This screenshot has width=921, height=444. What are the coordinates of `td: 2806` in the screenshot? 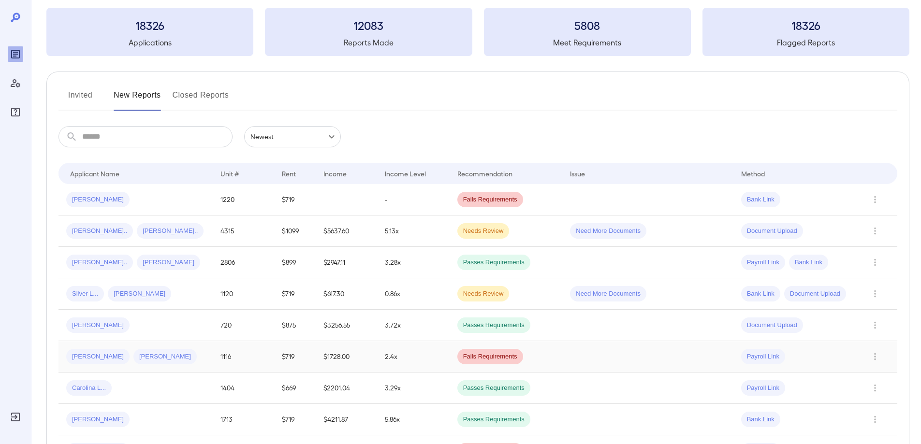 It's located at (244, 263).